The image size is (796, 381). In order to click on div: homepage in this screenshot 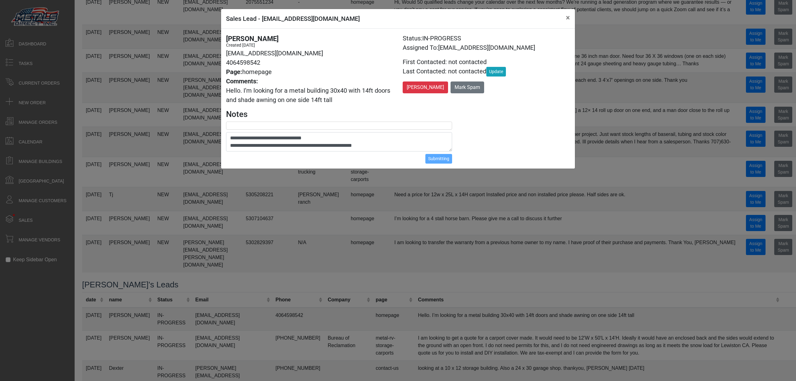, I will do `click(310, 72)`.